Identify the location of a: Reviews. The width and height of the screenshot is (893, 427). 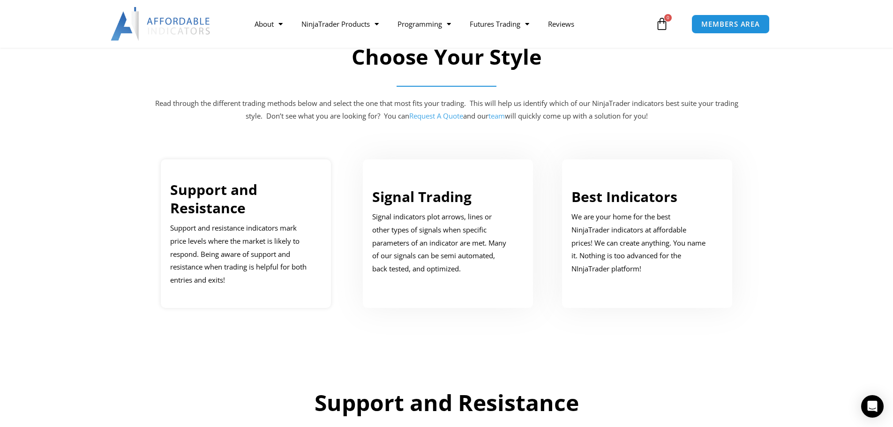
(561, 24).